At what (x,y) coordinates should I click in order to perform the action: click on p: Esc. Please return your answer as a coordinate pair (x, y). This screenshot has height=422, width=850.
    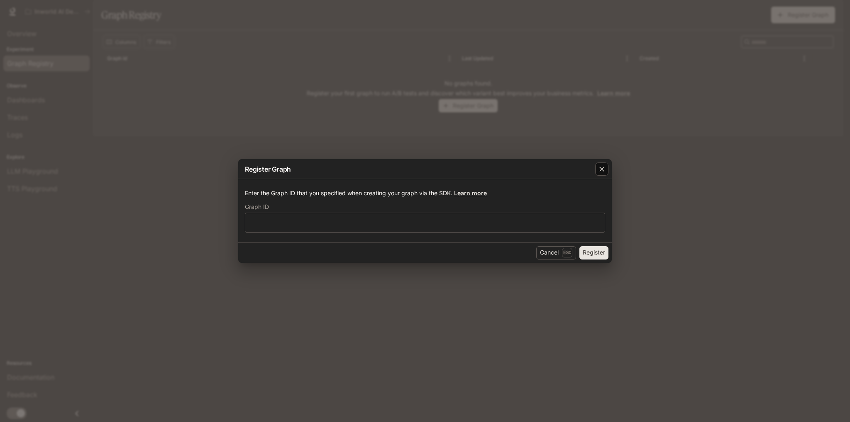
    Looking at the image, I should click on (567, 253).